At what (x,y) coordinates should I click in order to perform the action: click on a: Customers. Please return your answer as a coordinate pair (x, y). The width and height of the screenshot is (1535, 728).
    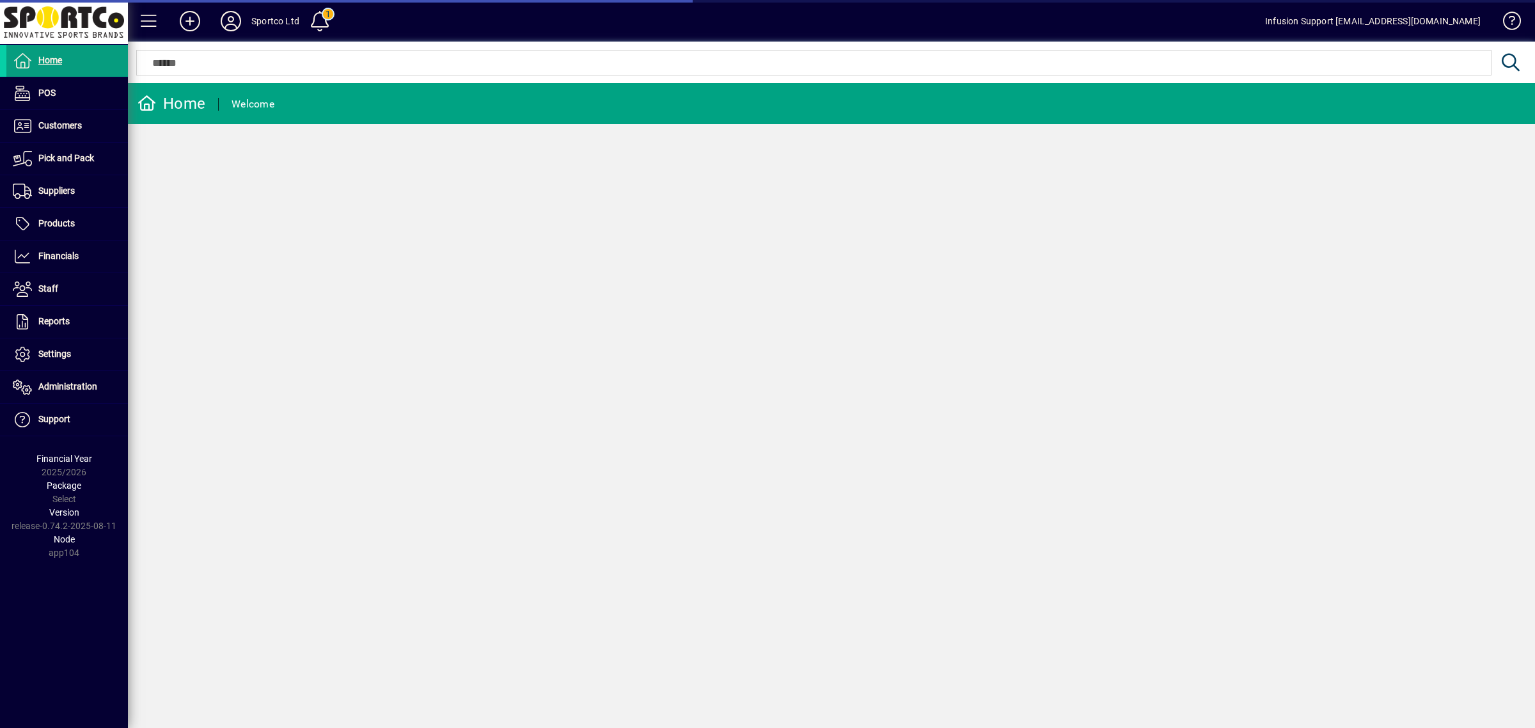
    Looking at the image, I should click on (67, 126).